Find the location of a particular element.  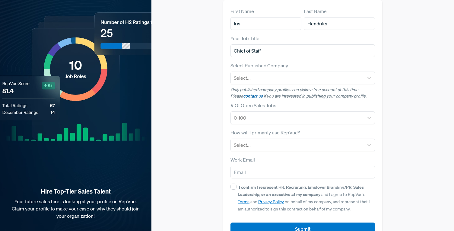

label: How will I primarily use RepVue? is located at coordinates (265, 132).